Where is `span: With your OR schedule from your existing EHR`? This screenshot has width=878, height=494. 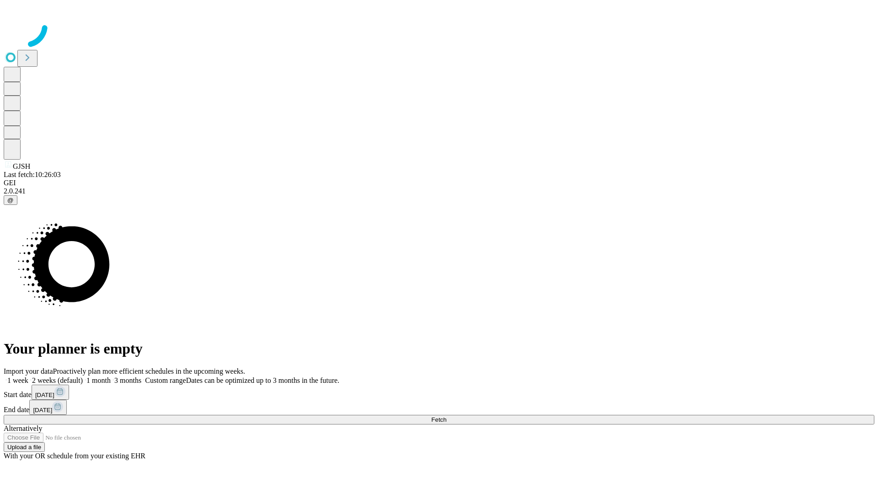
span: With your OR schedule from your existing EHR is located at coordinates (75, 456).